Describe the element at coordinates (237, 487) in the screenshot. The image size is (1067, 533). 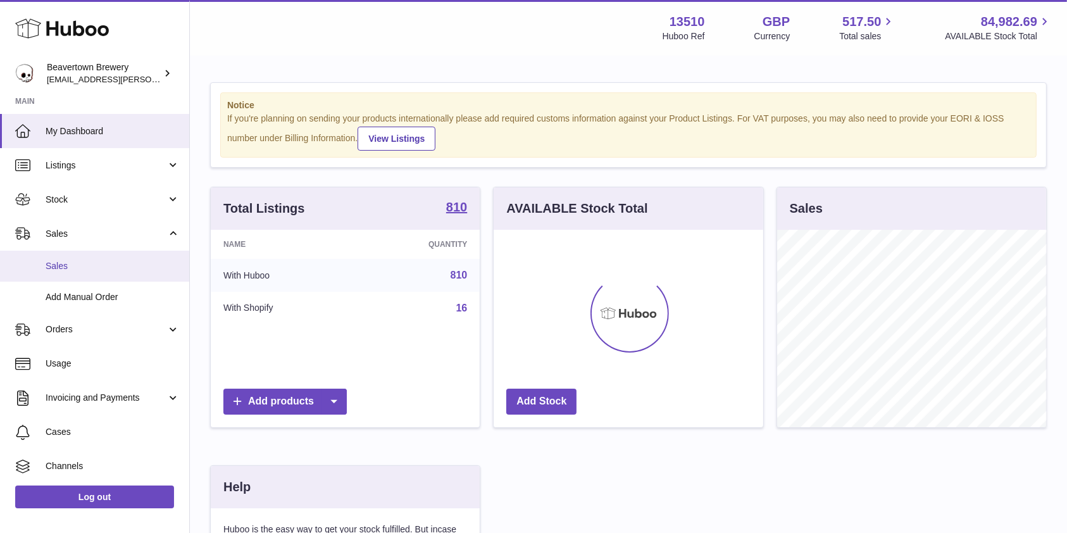
I see `h3: Help` at that location.